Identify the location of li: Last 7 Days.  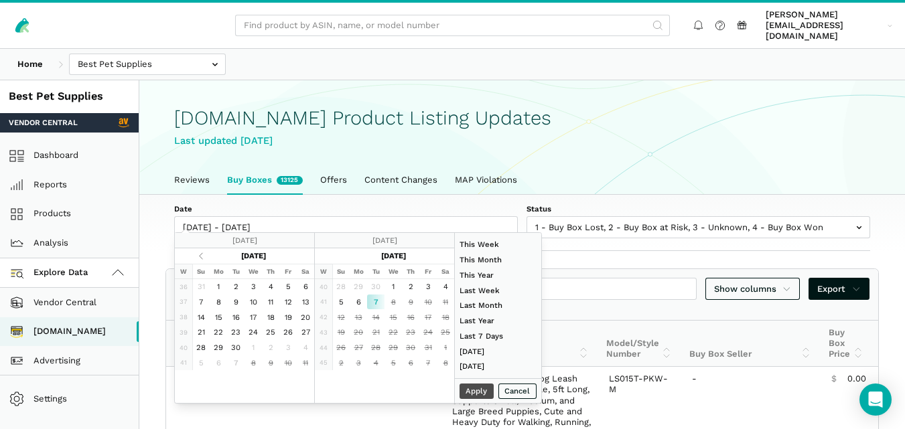
(498, 336).